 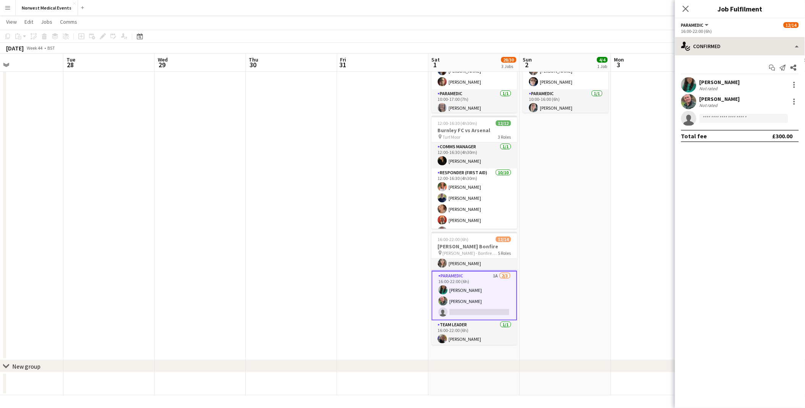 What do you see at coordinates (436, 60) in the screenshot?
I see `span: Sat` at bounding box center [436, 60].